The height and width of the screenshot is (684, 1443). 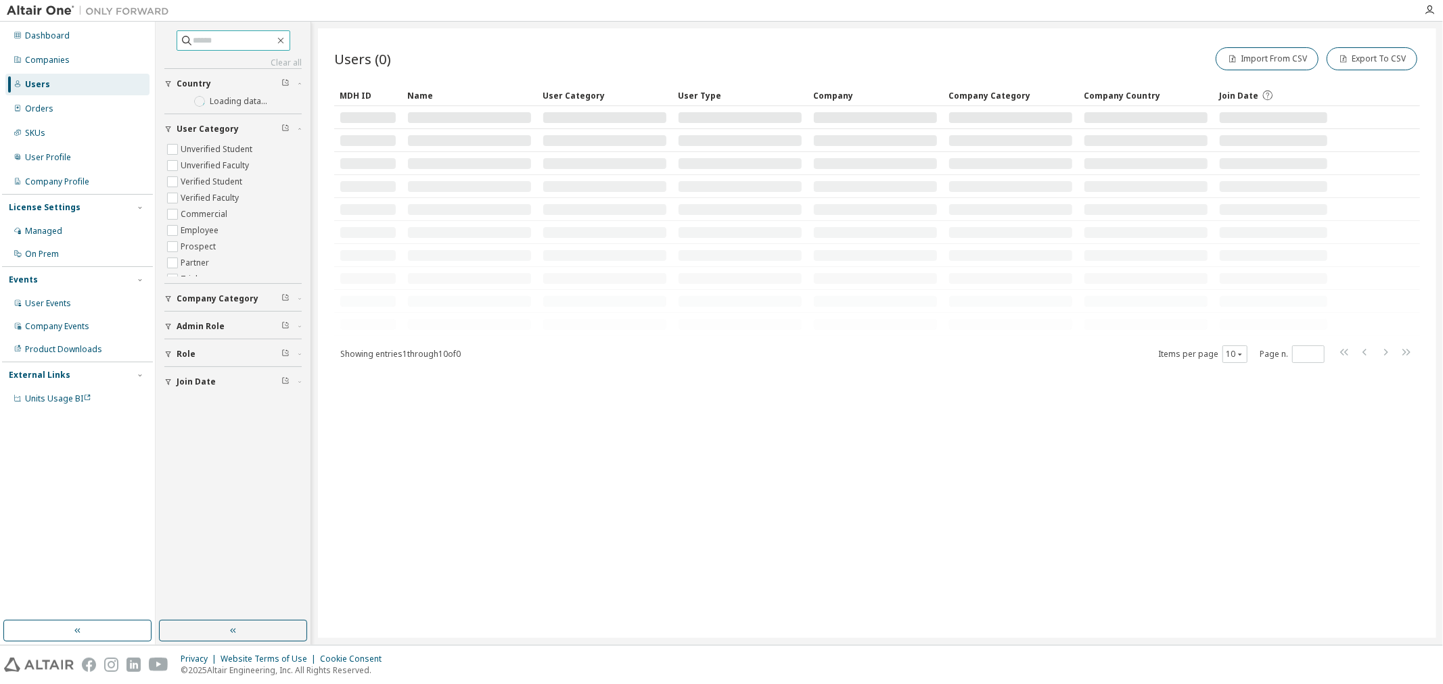 I want to click on span: User Category, so click(x=208, y=129).